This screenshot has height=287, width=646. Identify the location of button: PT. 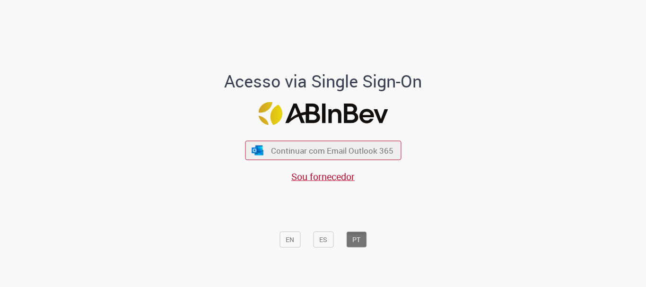
(356, 240).